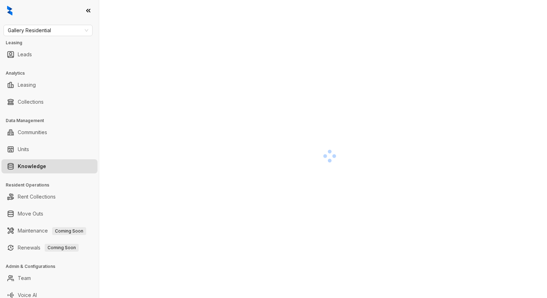 The width and height of the screenshot is (547, 298). I want to click on li: Maintenance, so click(49, 231).